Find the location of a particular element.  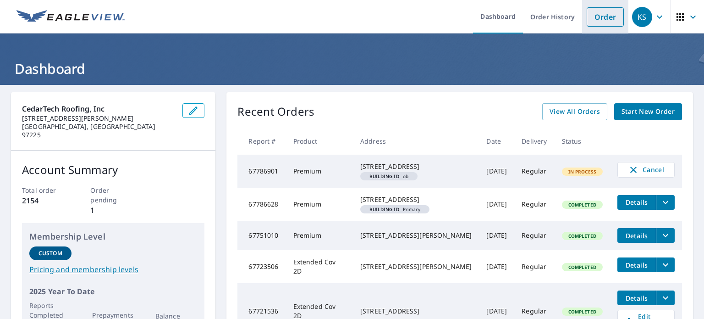

button: detailsBtn-67723506 is located at coordinates (637, 264).